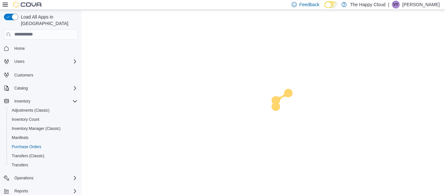 Image resolution: width=445 pixels, height=195 pixels. What do you see at coordinates (41, 75) in the screenshot?
I see `button: Customers` at bounding box center [41, 75].